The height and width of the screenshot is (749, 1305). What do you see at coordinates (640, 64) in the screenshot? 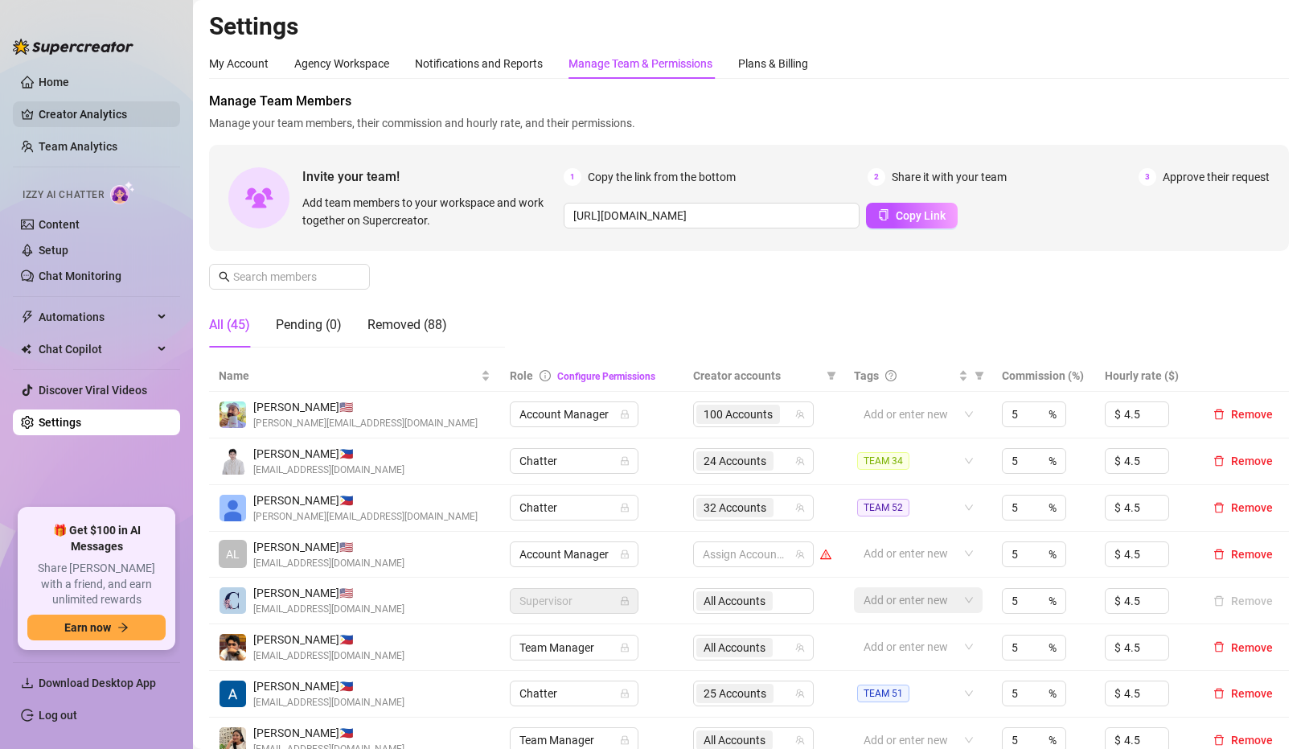
I see `div: Manage Team & Permissions` at bounding box center [640, 64].